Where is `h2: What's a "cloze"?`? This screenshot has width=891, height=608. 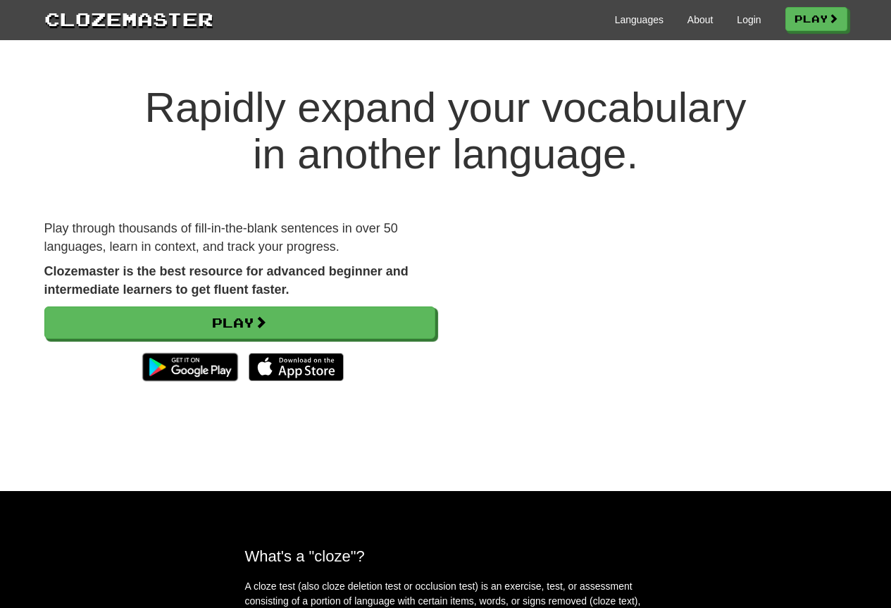
h2: What's a "cloze"? is located at coordinates (446, 556).